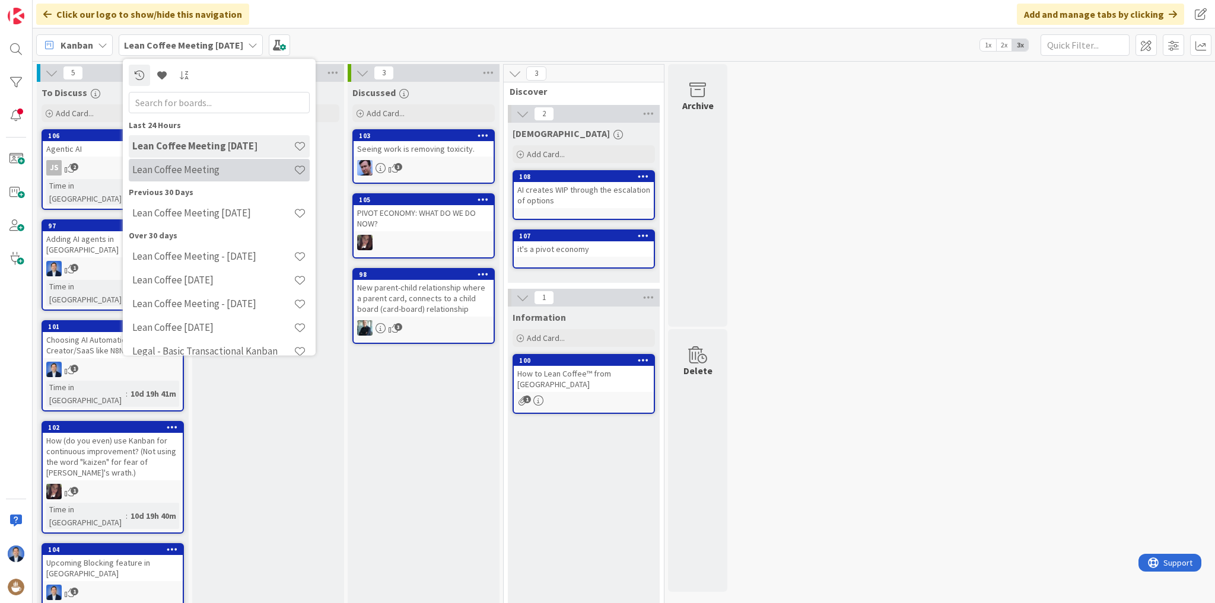  I want to click on span: Kanban, so click(77, 45).